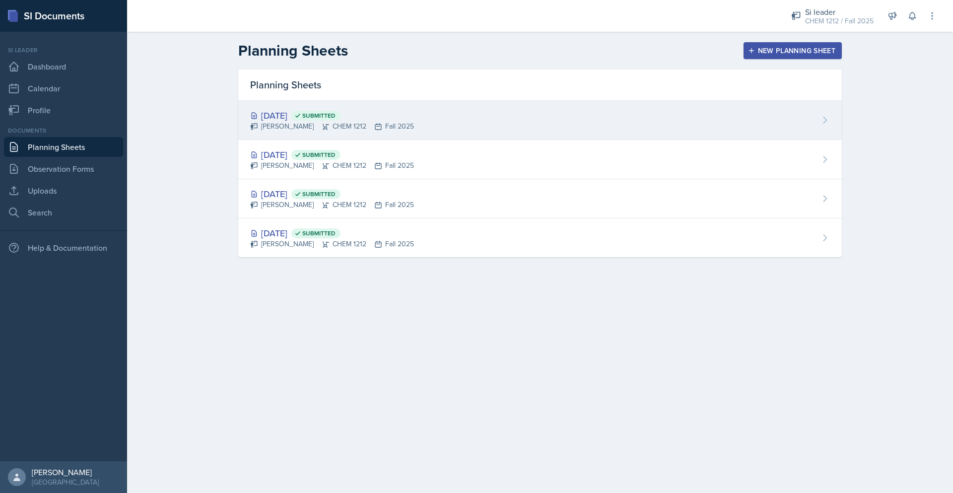 This screenshot has width=953, height=493. I want to click on a: Planning Sheets, so click(64, 147).